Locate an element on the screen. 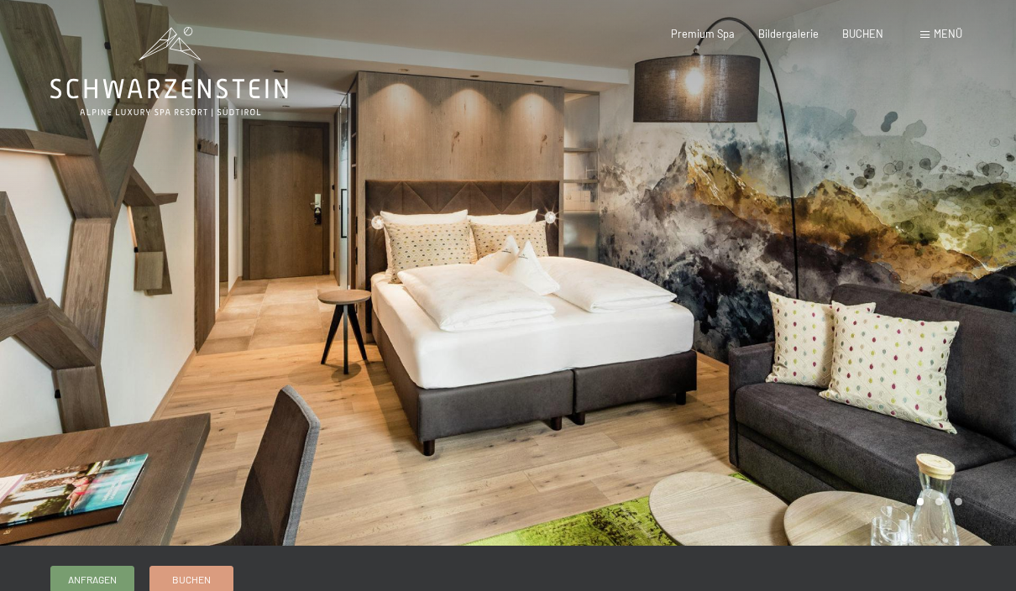  span: Bildergalerie is located at coordinates (788, 34).